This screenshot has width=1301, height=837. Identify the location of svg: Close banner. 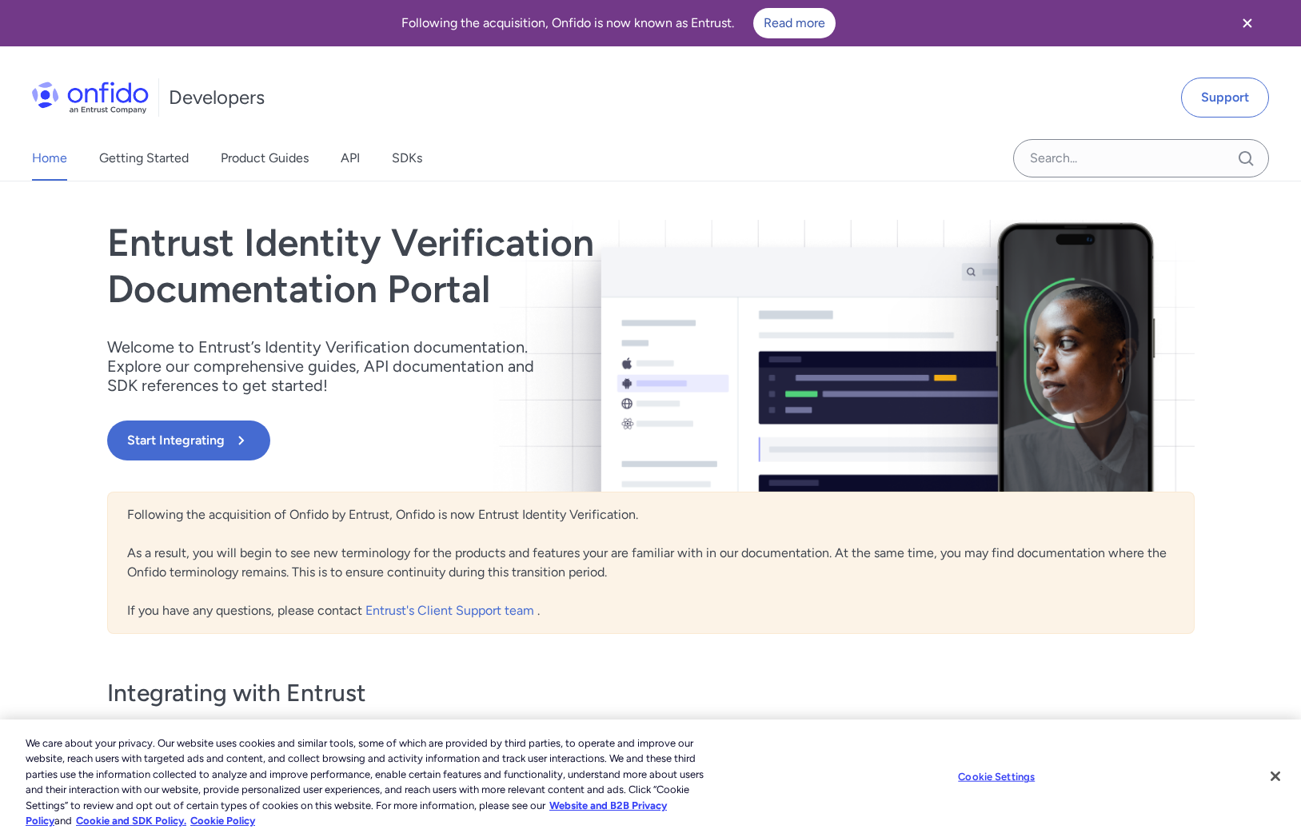
(1247, 23).